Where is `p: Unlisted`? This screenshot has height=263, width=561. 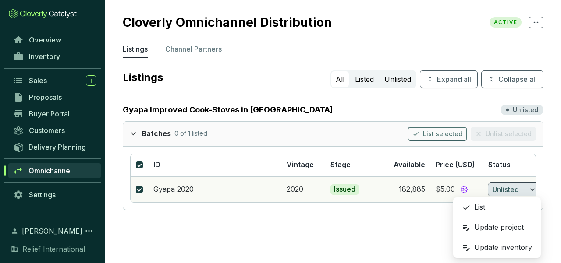 p: Unlisted is located at coordinates (525, 110).